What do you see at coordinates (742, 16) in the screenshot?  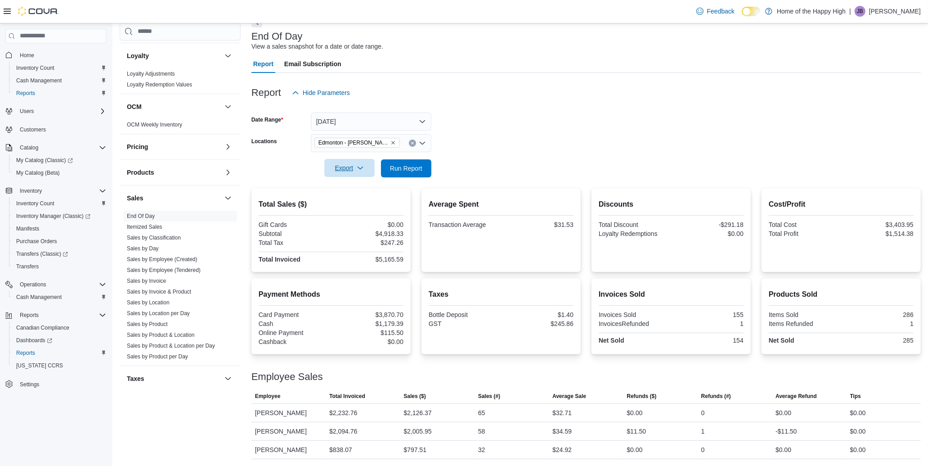 I see `span: Dark Mode` at bounding box center [742, 16].